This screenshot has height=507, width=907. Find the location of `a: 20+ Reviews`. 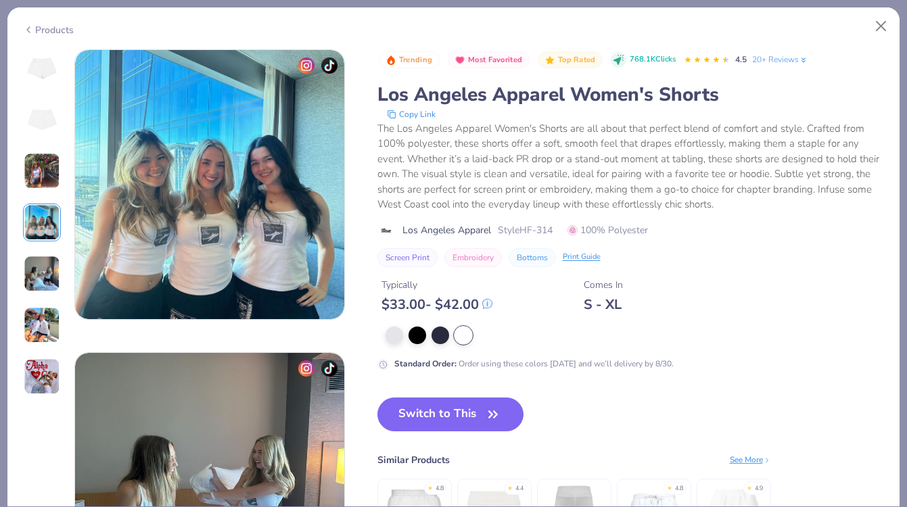

a: 20+ Reviews is located at coordinates (780, 60).